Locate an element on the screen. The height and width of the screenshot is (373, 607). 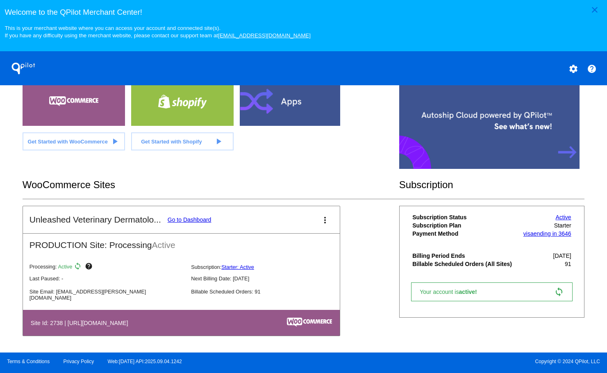
h2: Unleashed Veterinary Dermatolo... is located at coordinates (95, 220).